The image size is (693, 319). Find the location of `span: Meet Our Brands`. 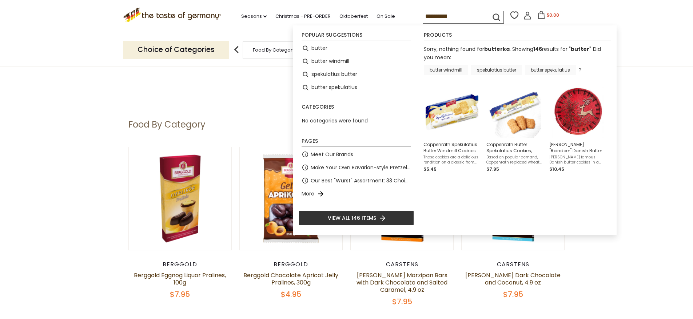

span: Meet Our Brands is located at coordinates (332, 155).